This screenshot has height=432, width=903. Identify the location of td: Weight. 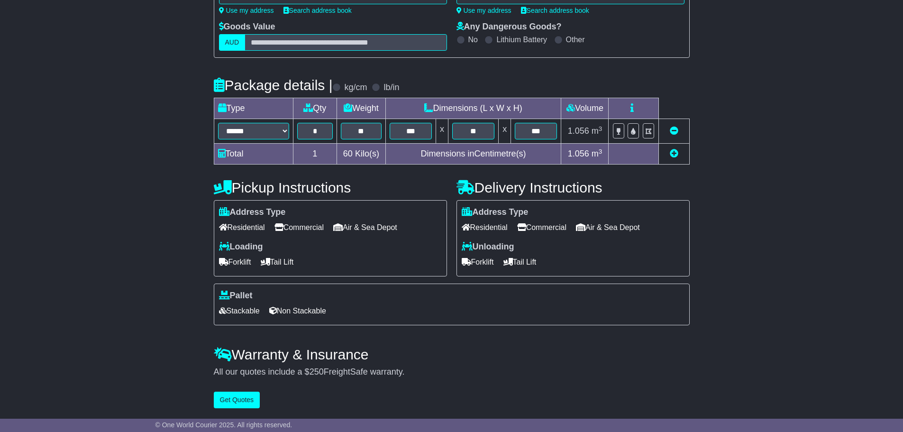
(361, 109).